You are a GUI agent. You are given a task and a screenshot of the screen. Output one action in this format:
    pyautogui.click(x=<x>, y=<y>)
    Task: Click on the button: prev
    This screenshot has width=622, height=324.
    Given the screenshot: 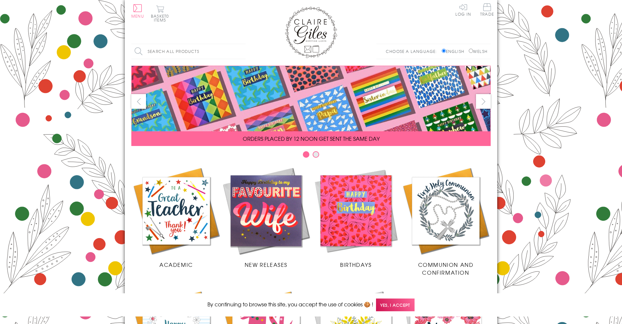 What is the action you would take?
    pyautogui.click(x=138, y=101)
    